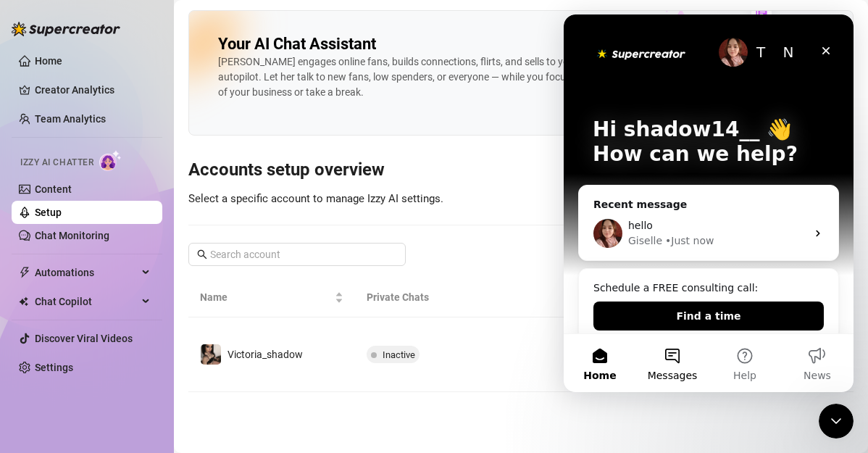 The height and width of the screenshot is (453, 868). Describe the element at coordinates (225, 38) in the screenshot. I see `div: Profile image for Nir` at that location.